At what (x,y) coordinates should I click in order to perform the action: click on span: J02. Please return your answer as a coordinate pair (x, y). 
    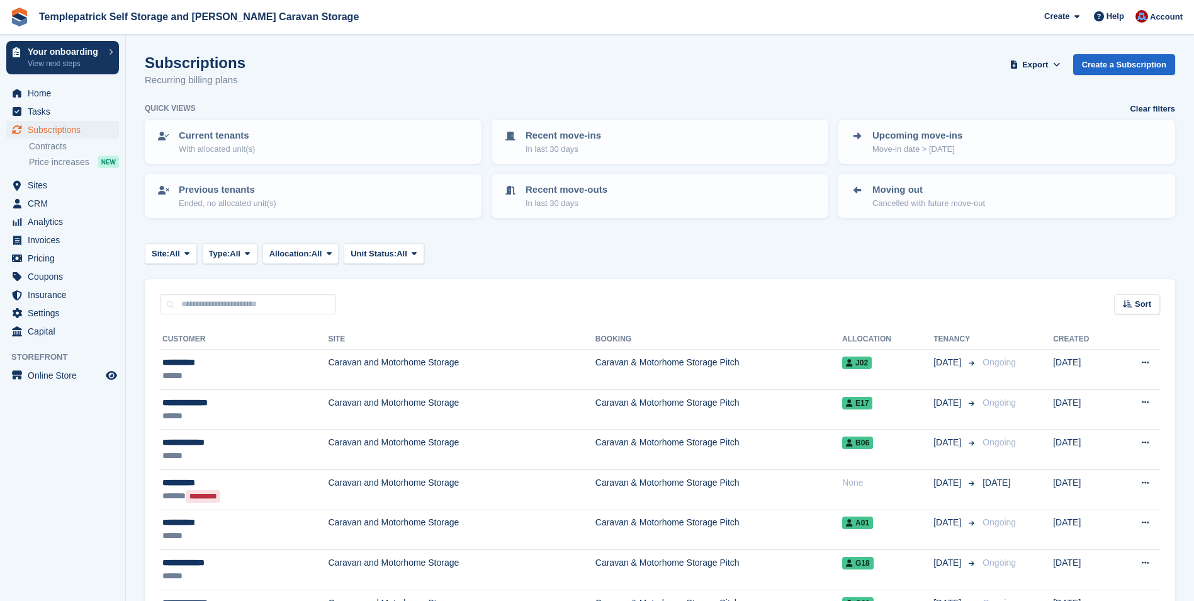
    Looking at the image, I should click on (857, 363).